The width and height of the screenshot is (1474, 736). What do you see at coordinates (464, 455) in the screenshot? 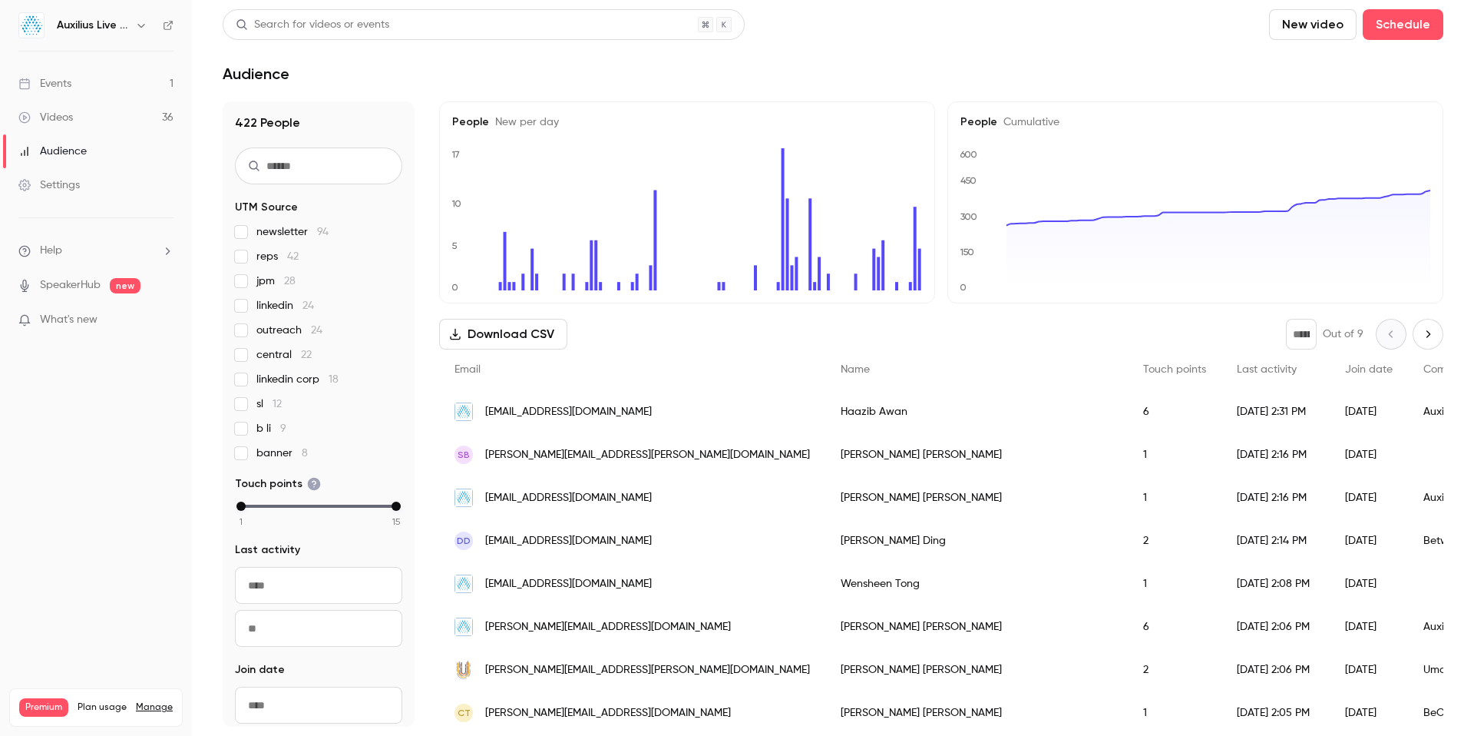
I see `span: SB` at bounding box center [464, 455].